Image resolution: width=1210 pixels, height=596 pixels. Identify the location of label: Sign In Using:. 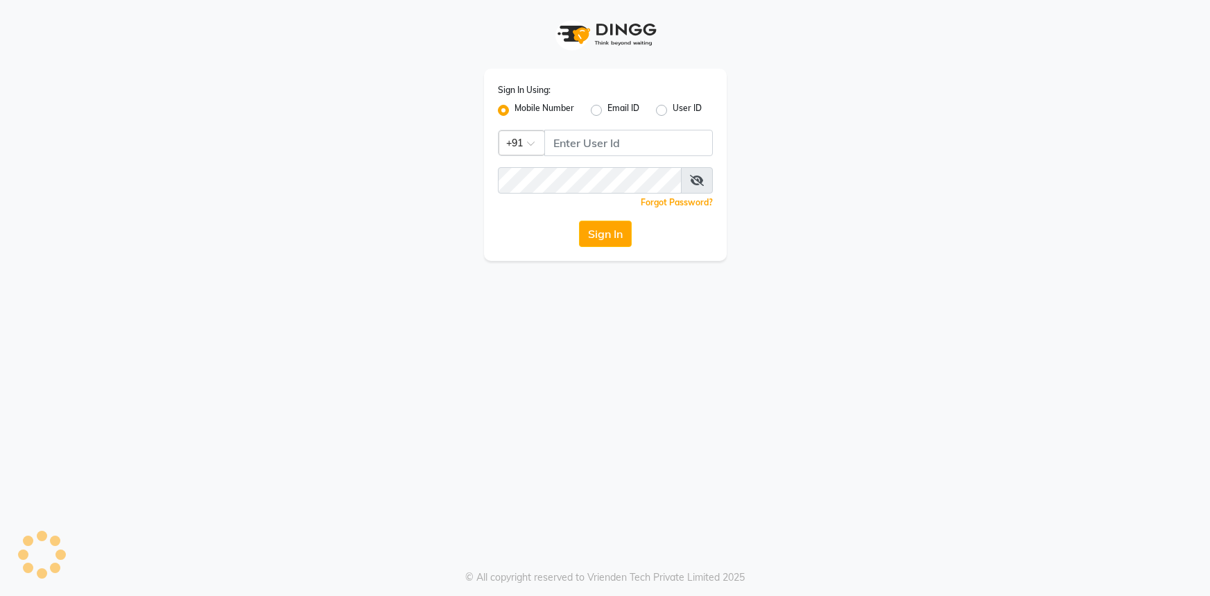
(524, 90).